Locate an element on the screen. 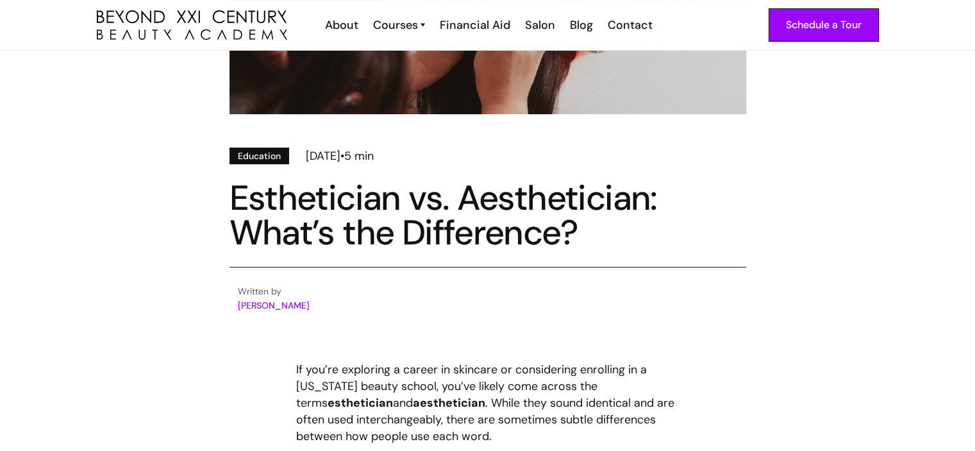 The height and width of the screenshot is (451, 975). strong: esthetician is located at coordinates (360, 403).